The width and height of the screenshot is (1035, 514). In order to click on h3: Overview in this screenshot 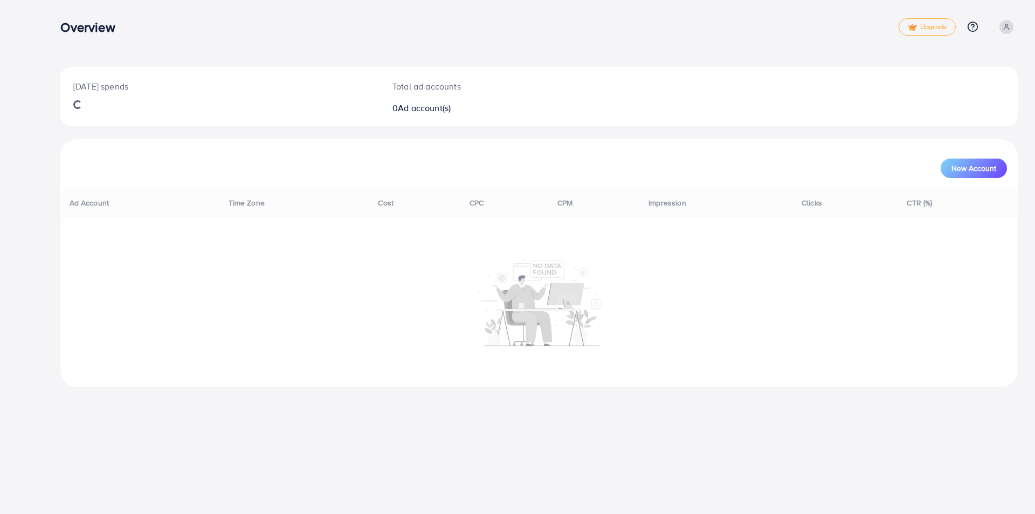, I will do `click(92, 27)`.